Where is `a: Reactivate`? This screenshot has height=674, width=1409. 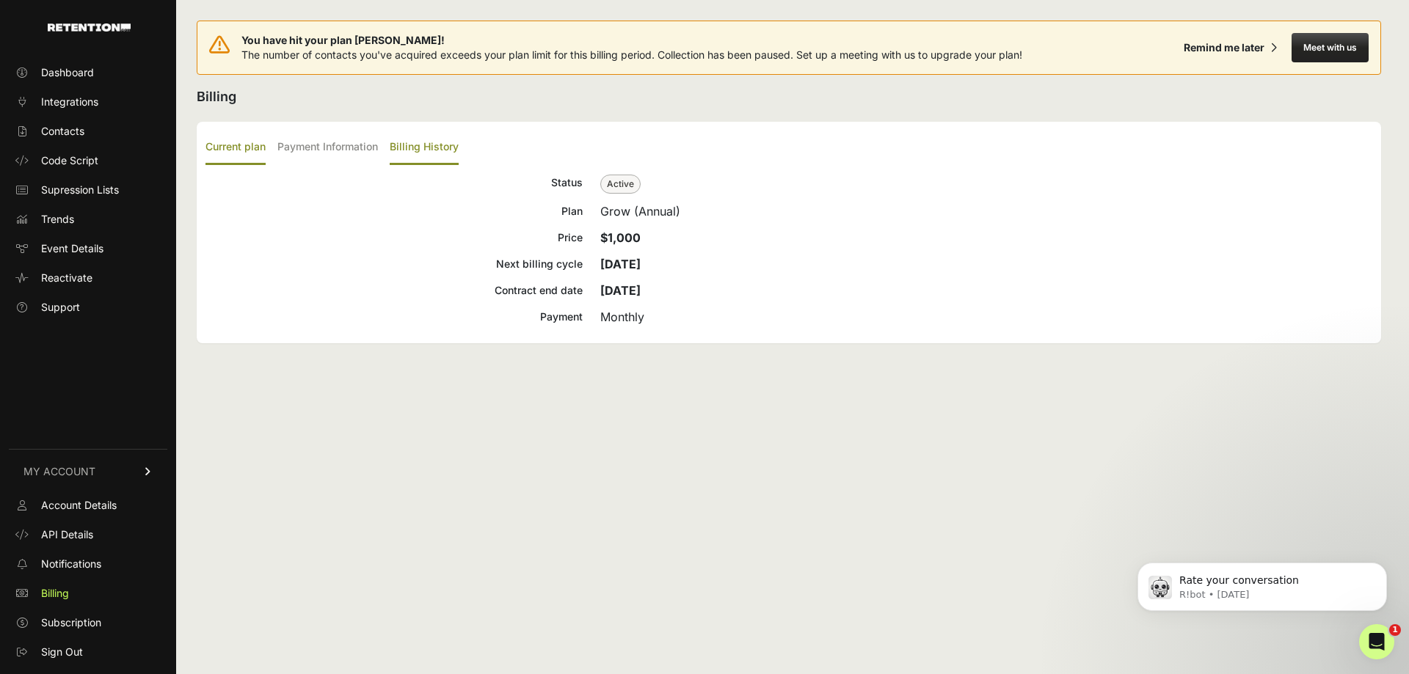
a: Reactivate is located at coordinates (88, 278).